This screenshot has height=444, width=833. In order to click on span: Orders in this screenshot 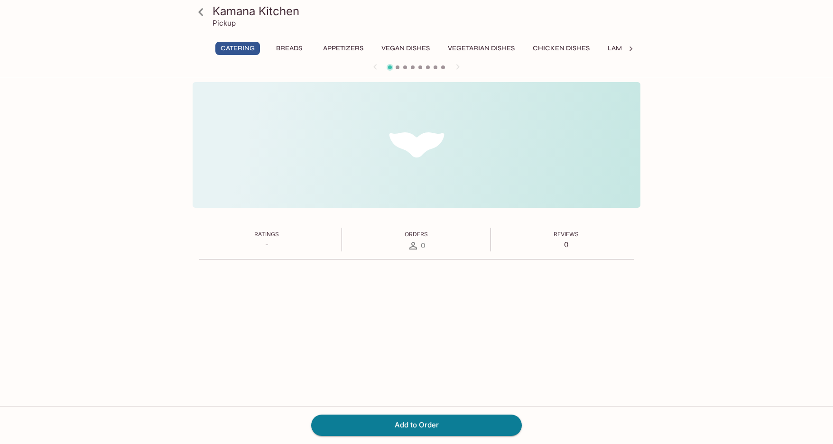, I will do `click(416, 234)`.